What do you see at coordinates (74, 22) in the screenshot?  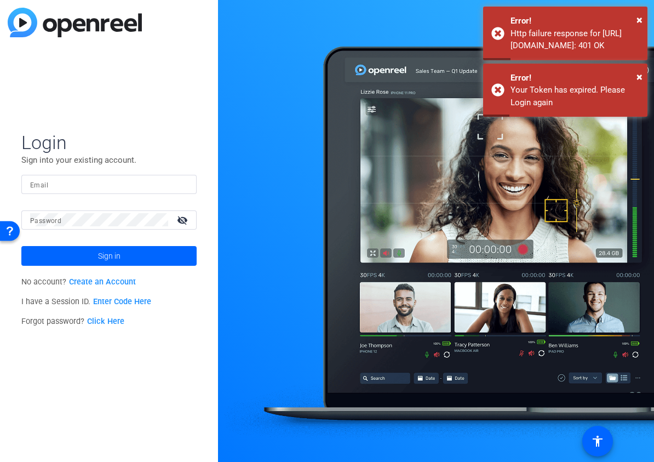 I see `img: blue-gradient.svg` at bounding box center [74, 22].